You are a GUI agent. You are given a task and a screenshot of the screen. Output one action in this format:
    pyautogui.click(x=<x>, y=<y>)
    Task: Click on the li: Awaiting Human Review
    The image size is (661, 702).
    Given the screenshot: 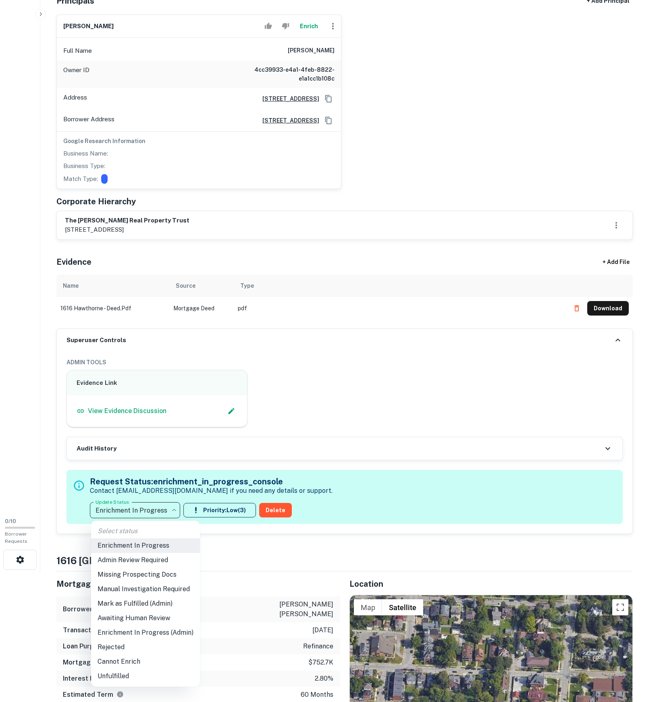 What is the action you would take?
    pyautogui.click(x=146, y=618)
    